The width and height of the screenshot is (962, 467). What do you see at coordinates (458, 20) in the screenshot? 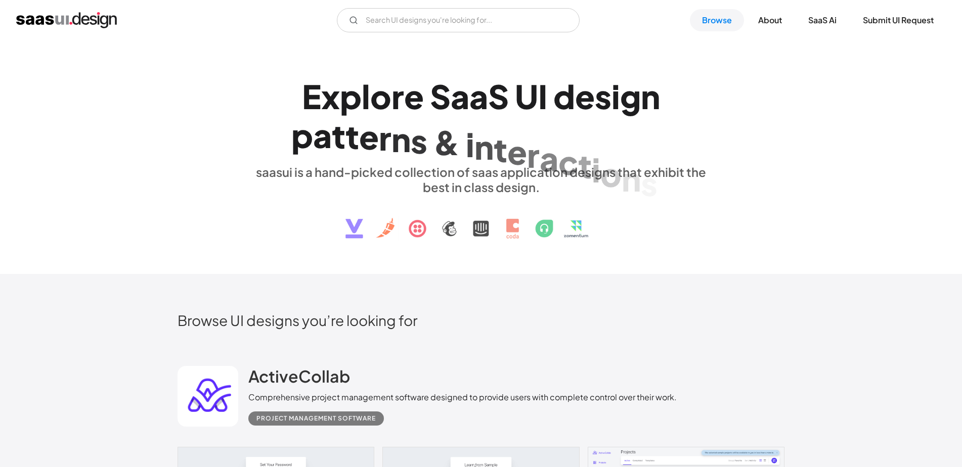
I see `form: Email Form` at bounding box center [458, 20].